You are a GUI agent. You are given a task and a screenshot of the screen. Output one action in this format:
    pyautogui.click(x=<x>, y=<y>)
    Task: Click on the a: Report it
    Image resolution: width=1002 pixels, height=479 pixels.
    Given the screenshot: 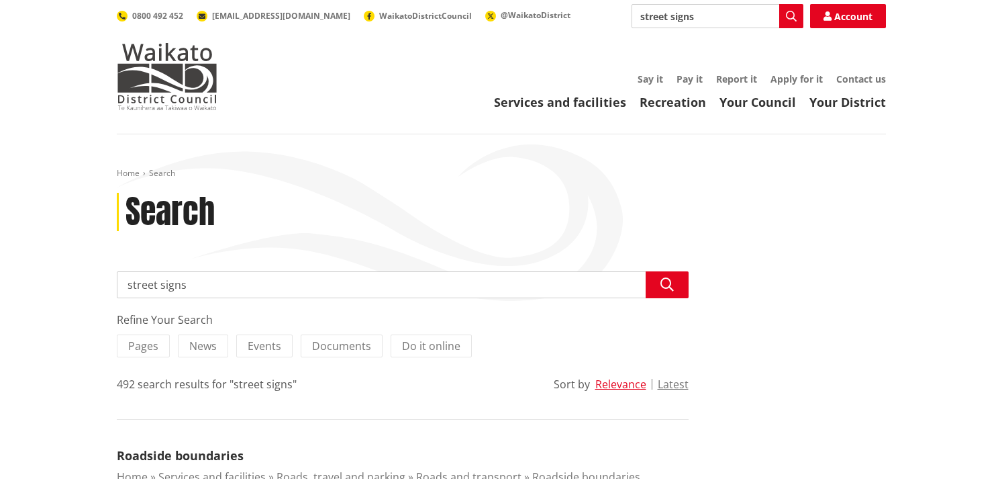 What is the action you would take?
    pyautogui.click(x=736, y=79)
    